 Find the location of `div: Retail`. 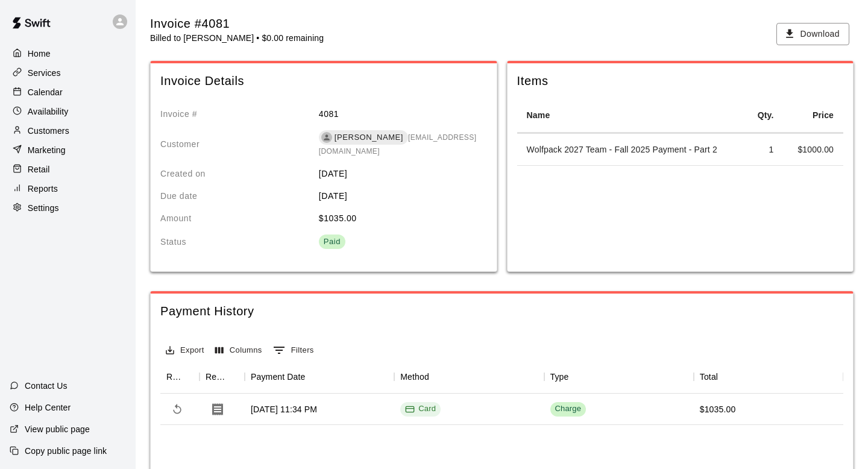

div: Retail is located at coordinates (68, 169).